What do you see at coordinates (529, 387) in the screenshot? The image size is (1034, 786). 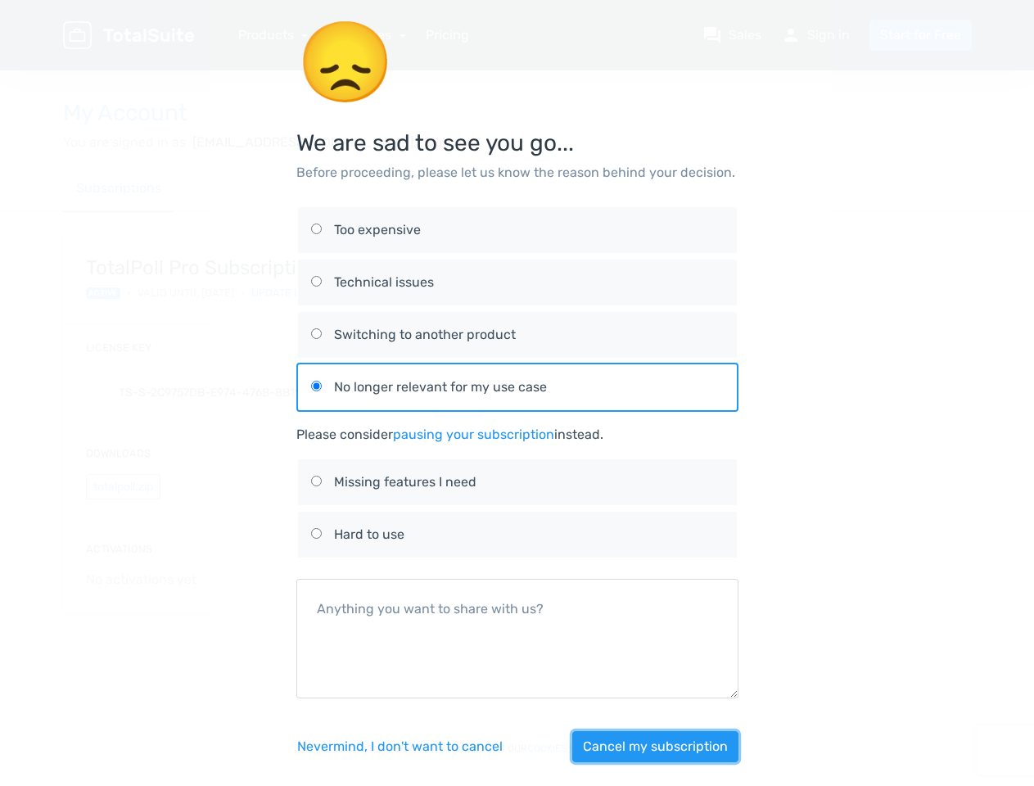 I see `div: No longer relevant for my use case` at bounding box center [529, 387].